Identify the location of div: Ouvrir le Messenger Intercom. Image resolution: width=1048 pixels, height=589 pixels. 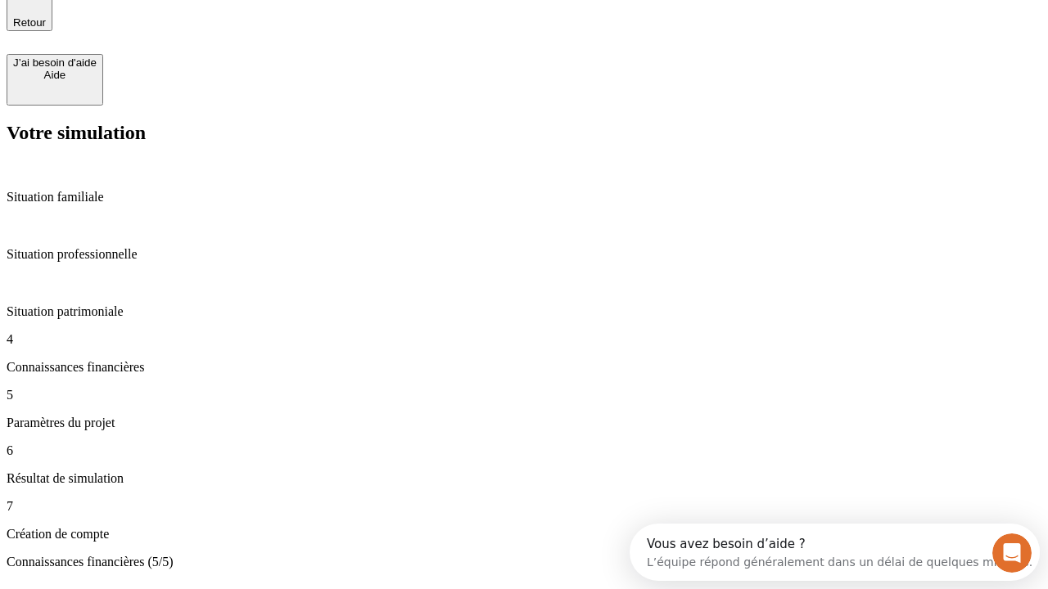
(228, 29).